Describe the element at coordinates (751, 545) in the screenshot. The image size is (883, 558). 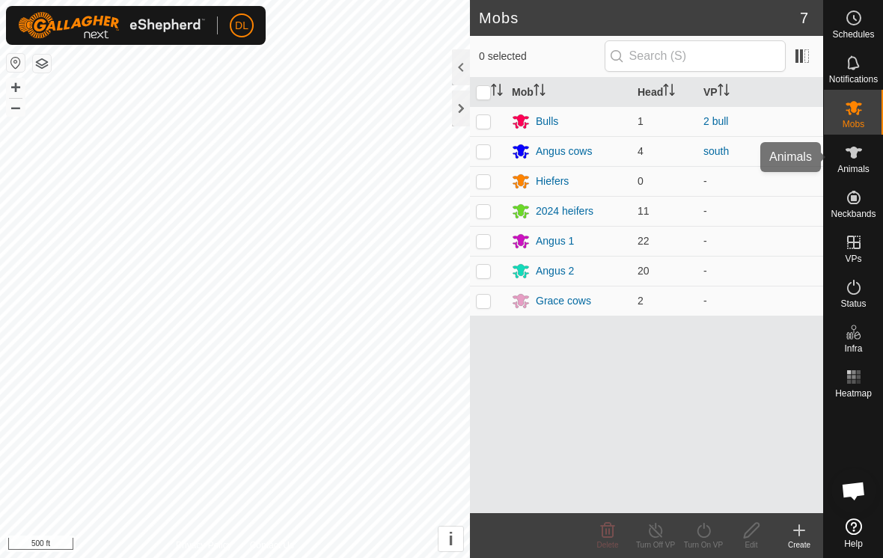
I see `div: Edit` at that location.